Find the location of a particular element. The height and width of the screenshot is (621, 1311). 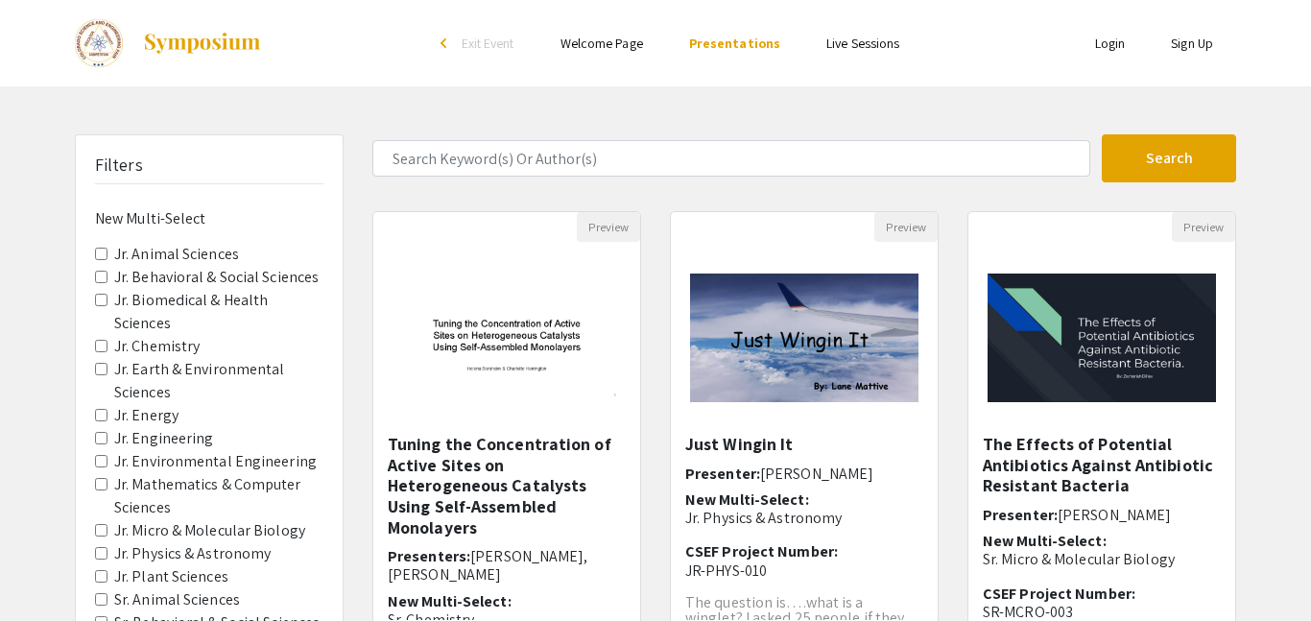

div: arrow_back_ios is located at coordinates (446, 43).